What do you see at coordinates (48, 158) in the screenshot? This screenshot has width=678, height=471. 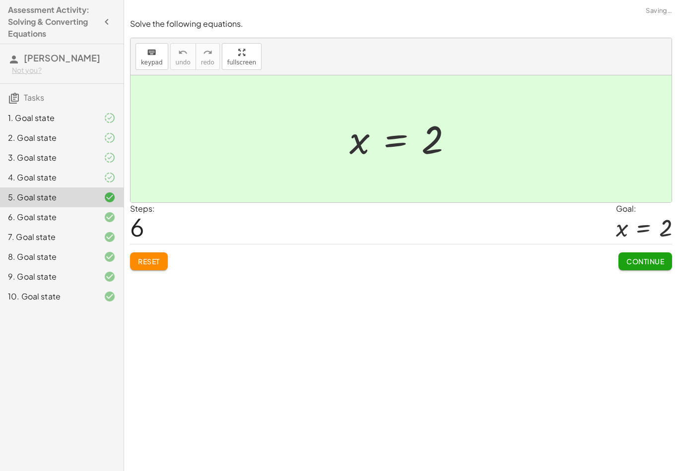 I see `div: 3. Goal state` at bounding box center [48, 158].